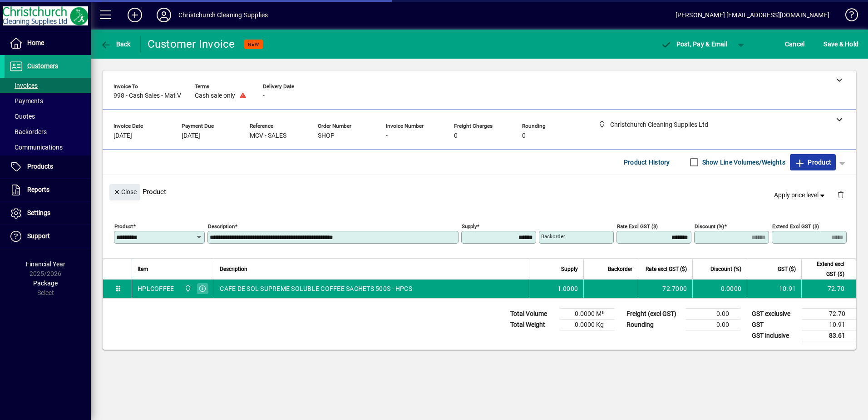 The height and width of the screenshot is (420, 868). I want to click on span: Rate excl GST ($), so click(666, 269).